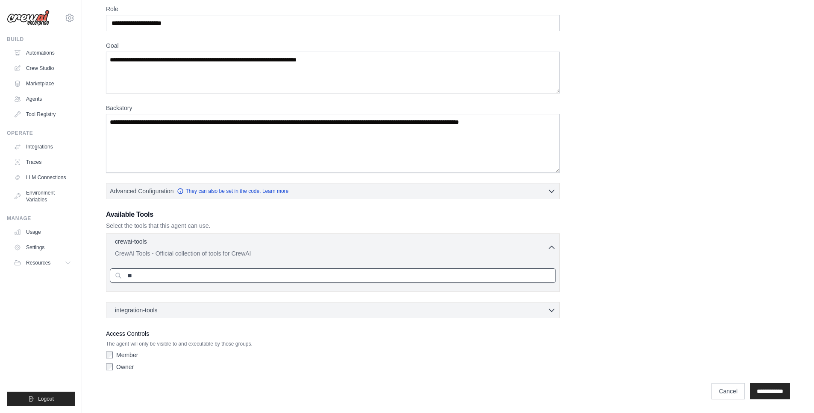 Image resolution: width=814 pixels, height=413 pixels. What do you see at coordinates (333, 334) in the screenshot?
I see `label: Access Controls` at bounding box center [333, 334].